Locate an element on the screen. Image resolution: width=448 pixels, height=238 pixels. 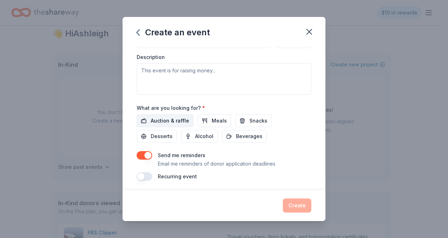
button: Auction & raffle is located at coordinates (165, 121).